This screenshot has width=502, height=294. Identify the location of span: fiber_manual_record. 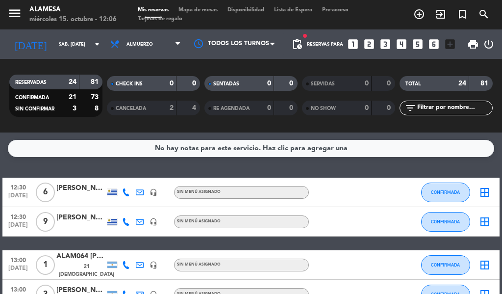
(305, 36).